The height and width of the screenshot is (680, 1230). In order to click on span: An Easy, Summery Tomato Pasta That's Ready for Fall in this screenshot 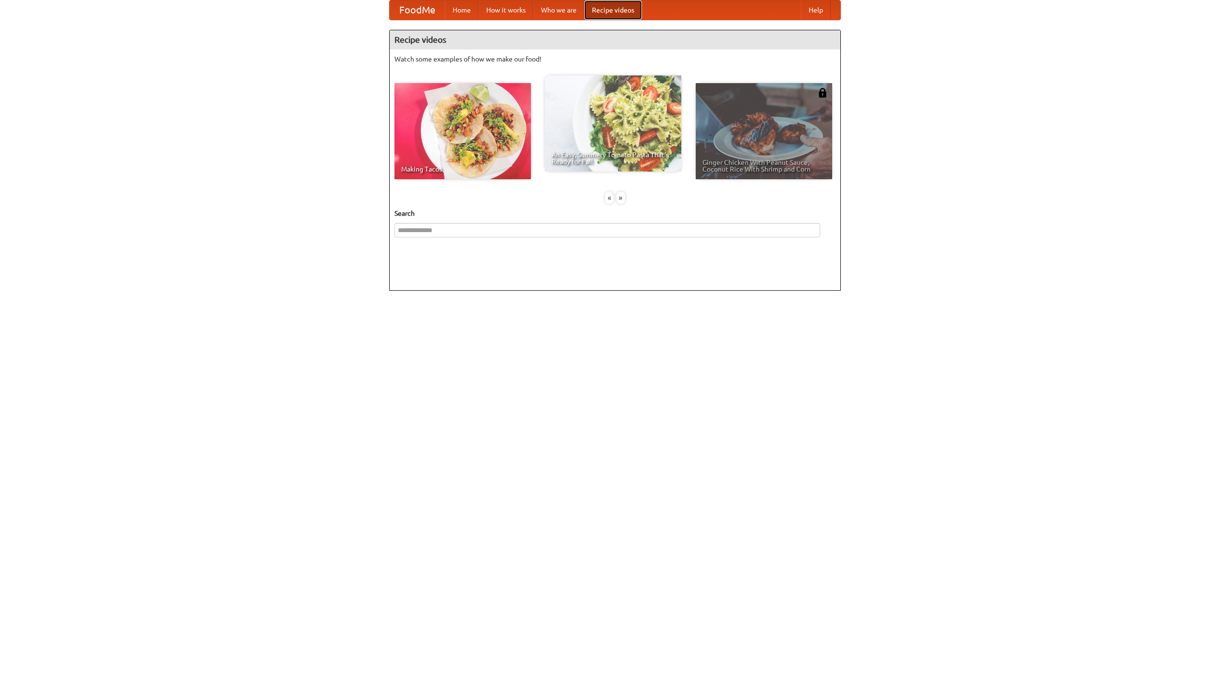, I will do `click(613, 158)`.